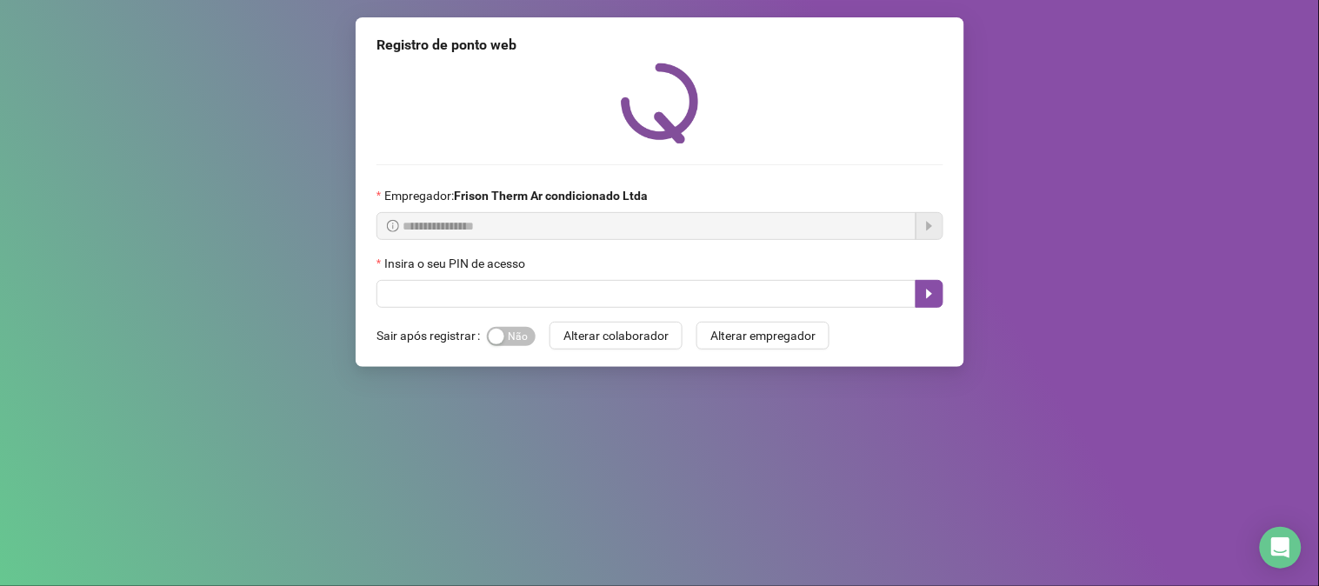  Describe the element at coordinates (616, 336) in the screenshot. I see `button: Alterar colaborador` at that location.